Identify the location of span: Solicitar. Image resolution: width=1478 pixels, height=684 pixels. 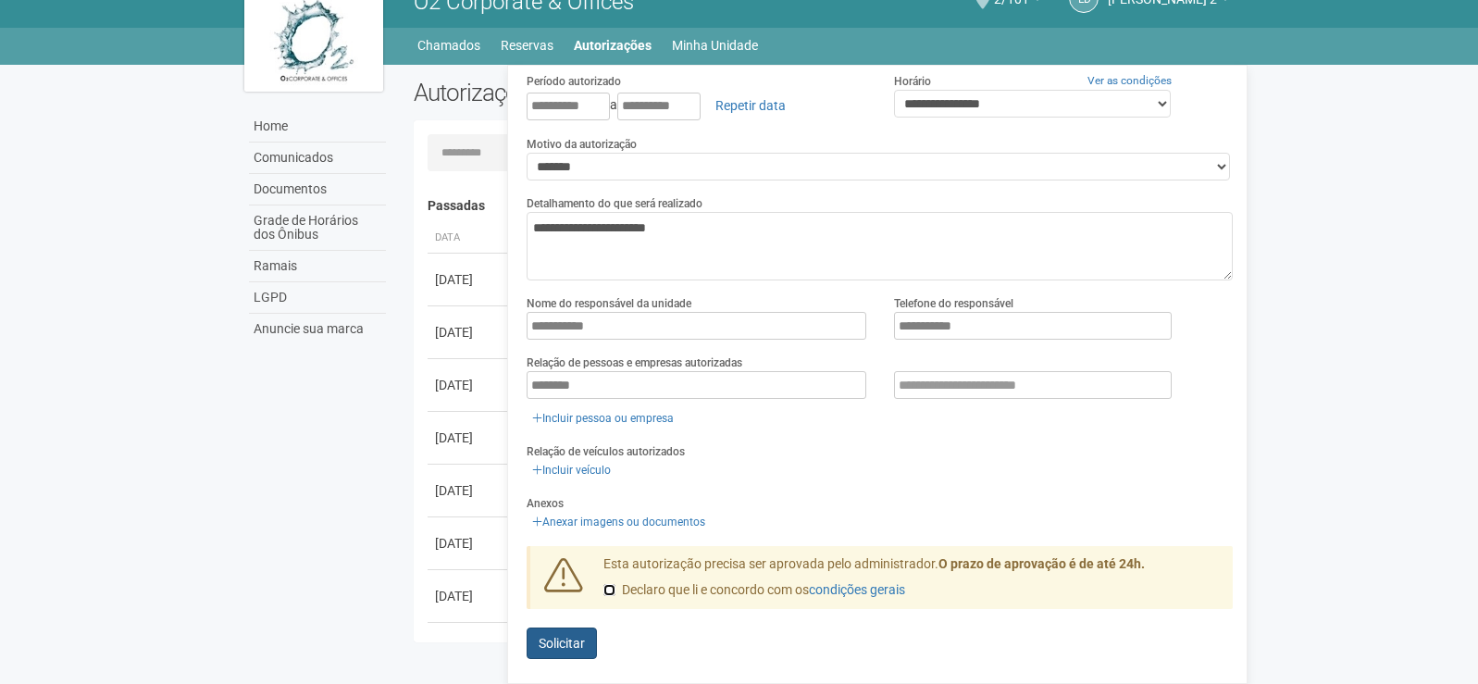
(562, 643).